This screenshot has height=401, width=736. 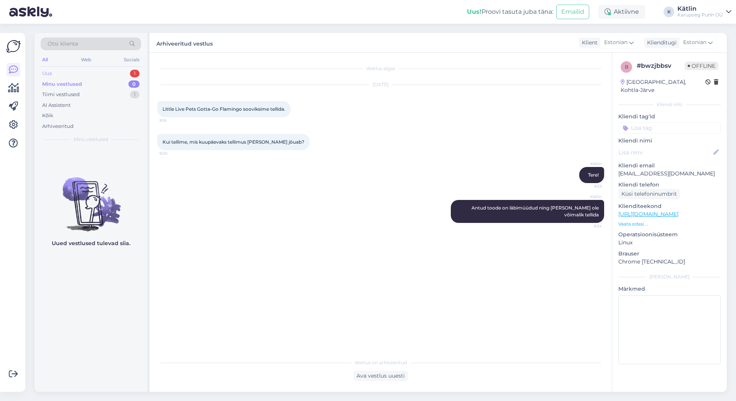 What do you see at coordinates (669, 243) in the screenshot?
I see `p: Linux` at bounding box center [669, 243].